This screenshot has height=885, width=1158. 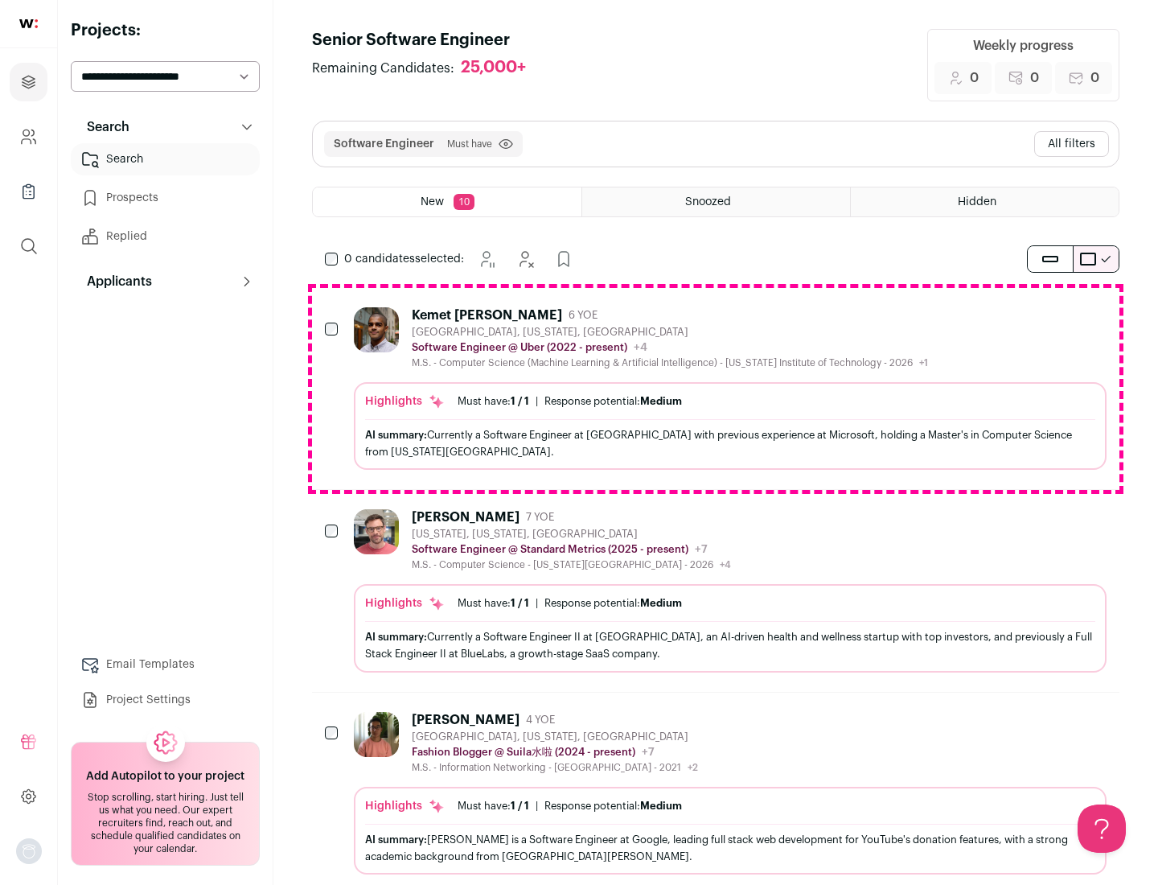 What do you see at coordinates (470, 144) in the screenshot?
I see `span: Must have` at bounding box center [470, 144].